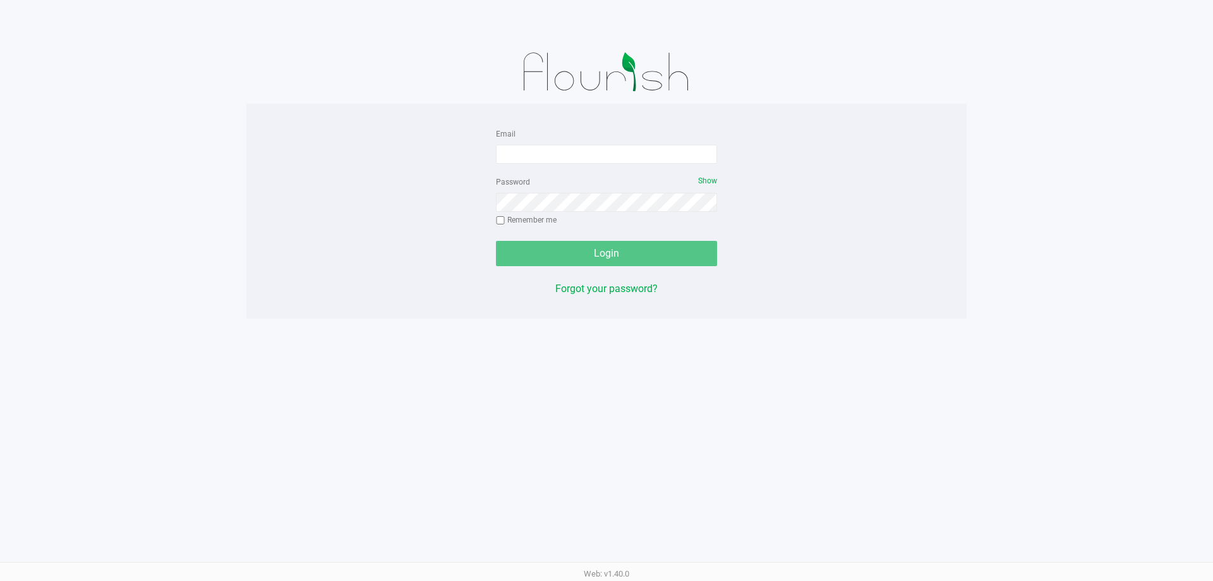  Describe the element at coordinates (501, 221) in the screenshot. I see `input: Remember me` at that location.